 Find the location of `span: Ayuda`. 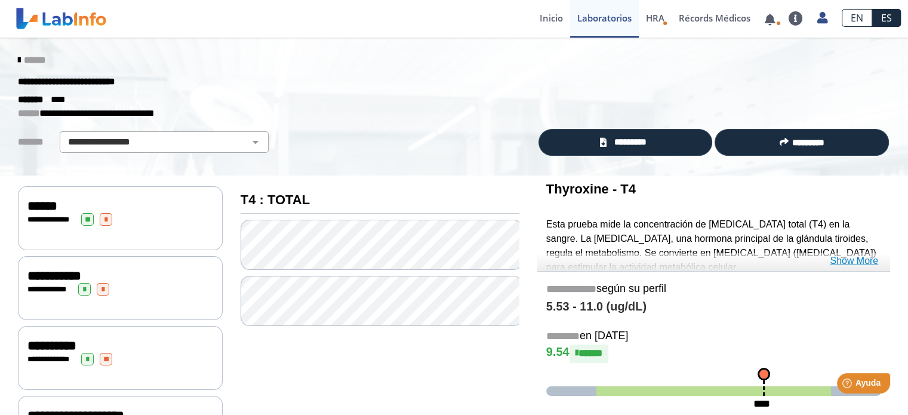

span: Ayuda is located at coordinates (66, 14).